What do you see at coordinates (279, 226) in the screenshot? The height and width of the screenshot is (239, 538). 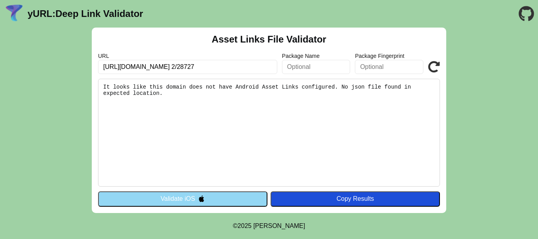 I see `a: Michael Ibragimchayev's Personal Site` at bounding box center [279, 226].